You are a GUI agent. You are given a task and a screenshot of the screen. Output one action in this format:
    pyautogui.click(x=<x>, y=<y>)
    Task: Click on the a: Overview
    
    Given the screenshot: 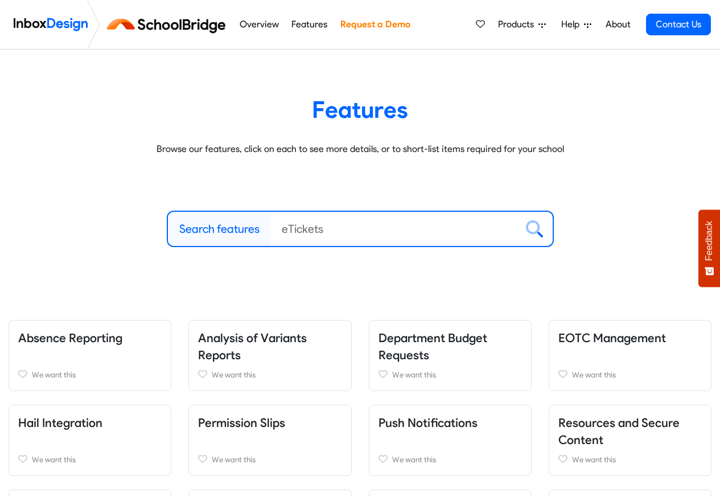 What is the action you would take?
    pyautogui.click(x=259, y=24)
    